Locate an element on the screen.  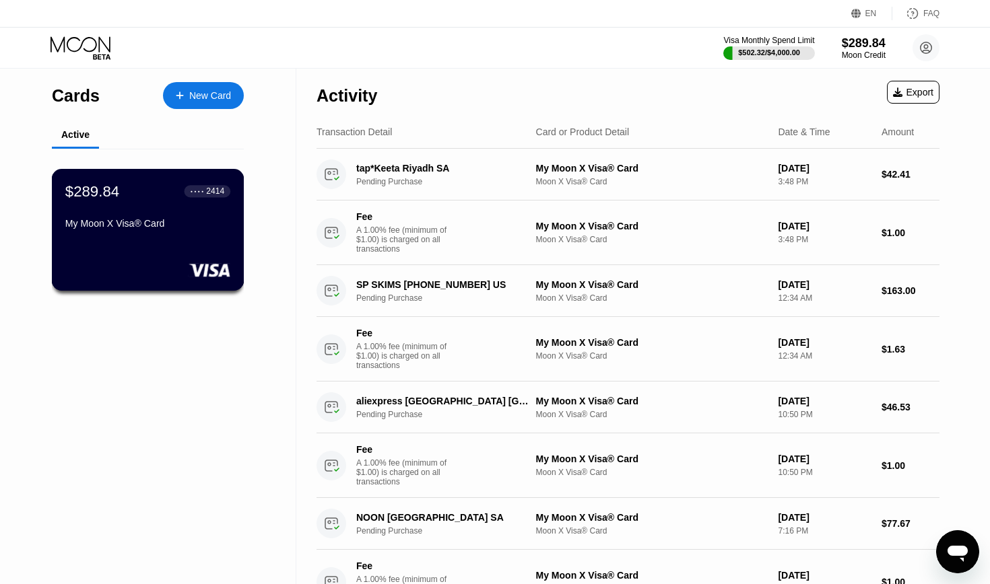
div: $289.84Moon Credit is located at coordinates (863, 48).